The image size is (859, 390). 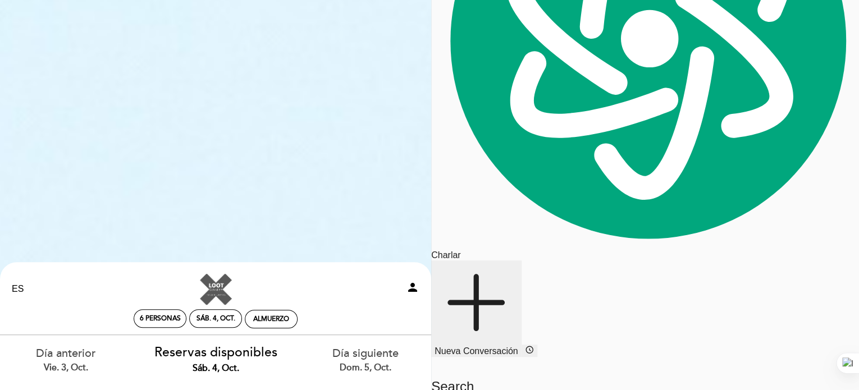 I want to click on div: Almuerzo, so click(x=271, y=319).